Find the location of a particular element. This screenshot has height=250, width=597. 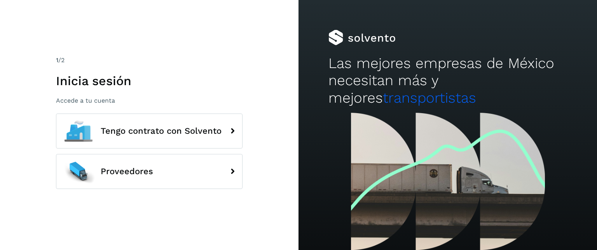

h2: Las mejores empresas de México necesitan más y mejores is located at coordinates (448, 80).